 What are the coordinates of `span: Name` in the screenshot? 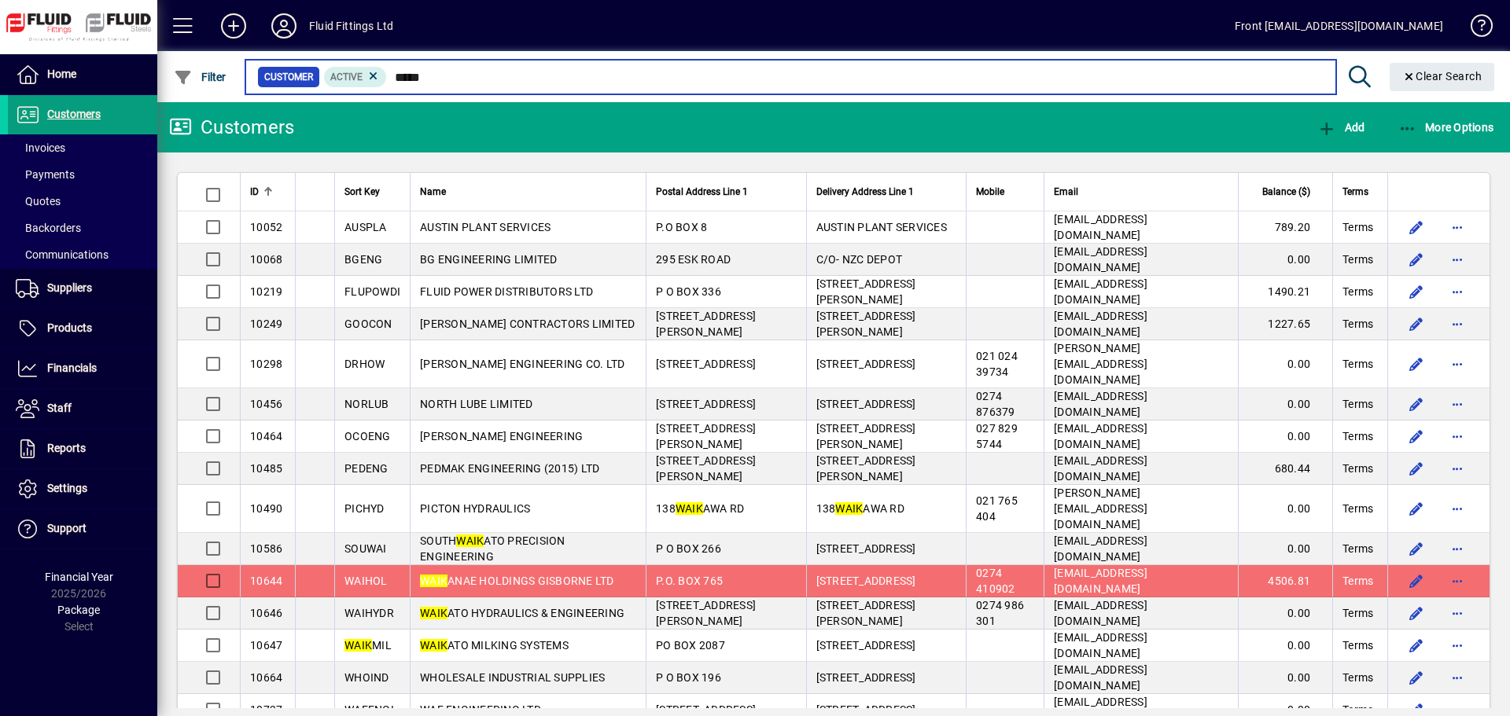 It's located at (432, 192).